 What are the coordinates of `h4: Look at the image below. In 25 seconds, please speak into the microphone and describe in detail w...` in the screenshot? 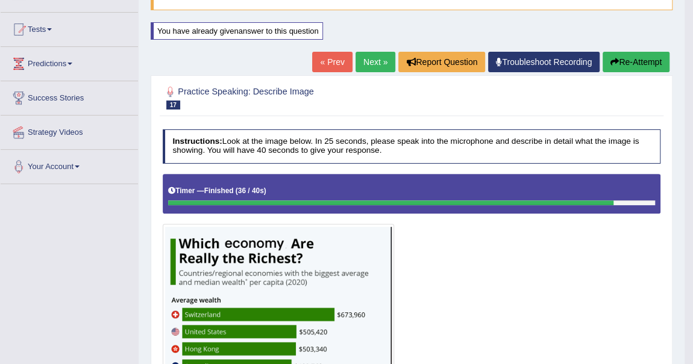 It's located at (411, 146).